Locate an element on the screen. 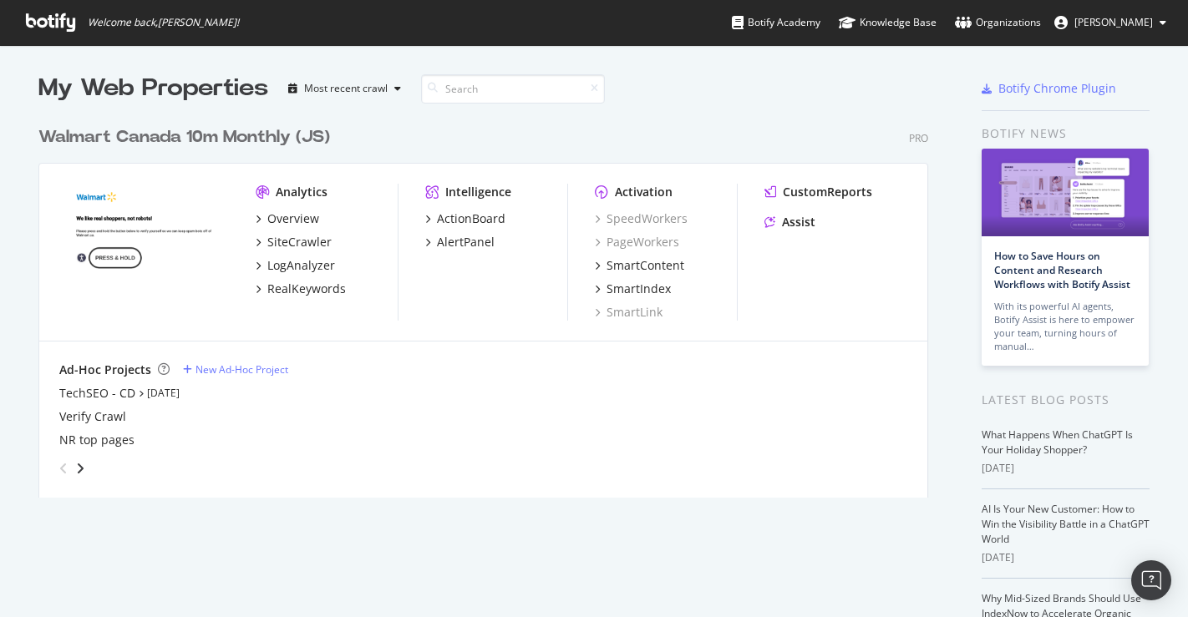 This screenshot has height=617, width=1188. div: Pro is located at coordinates (918, 138).